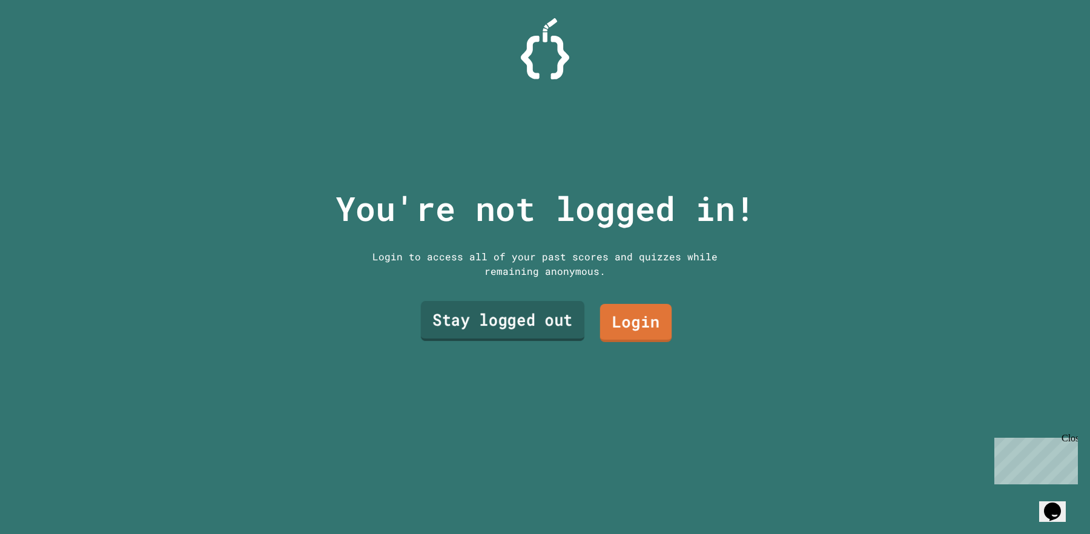 The image size is (1090, 534). What do you see at coordinates (636, 323) in the screenshot?
I see `a: Login` at bounding box center [636, 323].